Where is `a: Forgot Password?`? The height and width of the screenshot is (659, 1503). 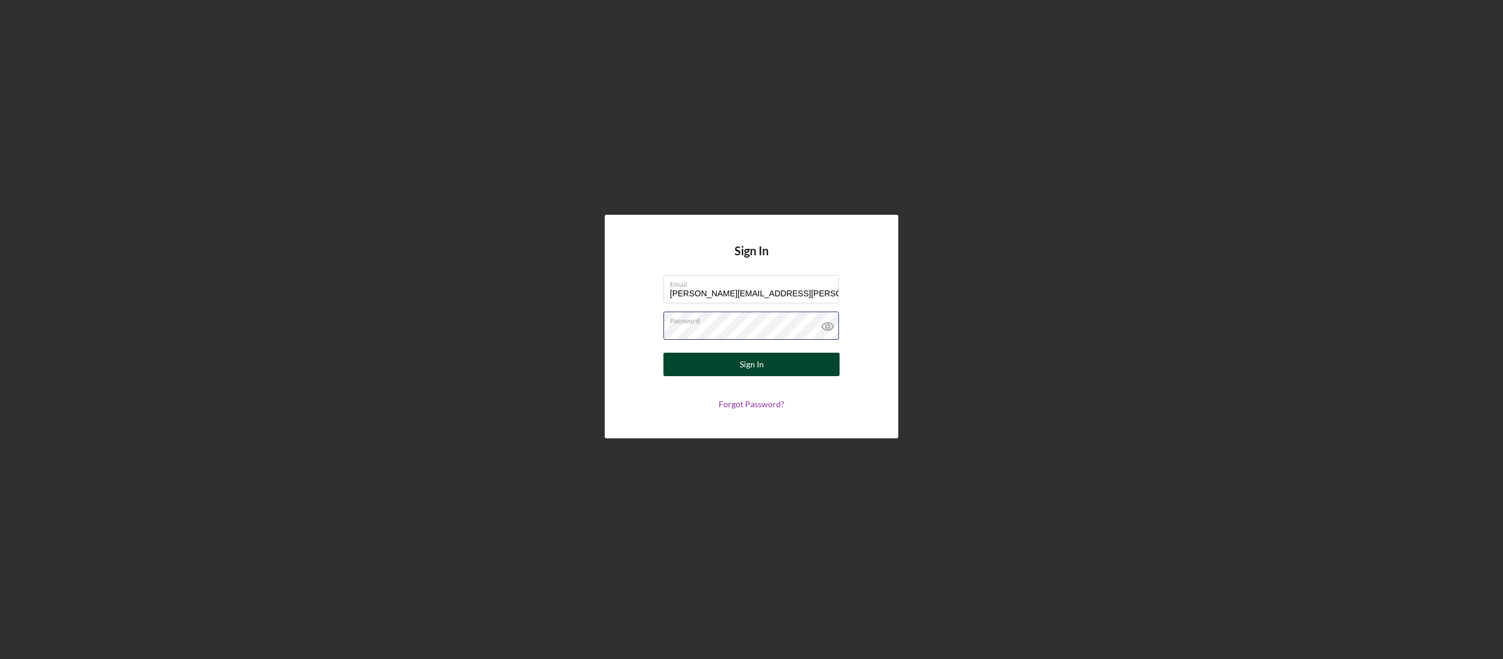
a: Forgot Password? is located at coordinates (752, 404).